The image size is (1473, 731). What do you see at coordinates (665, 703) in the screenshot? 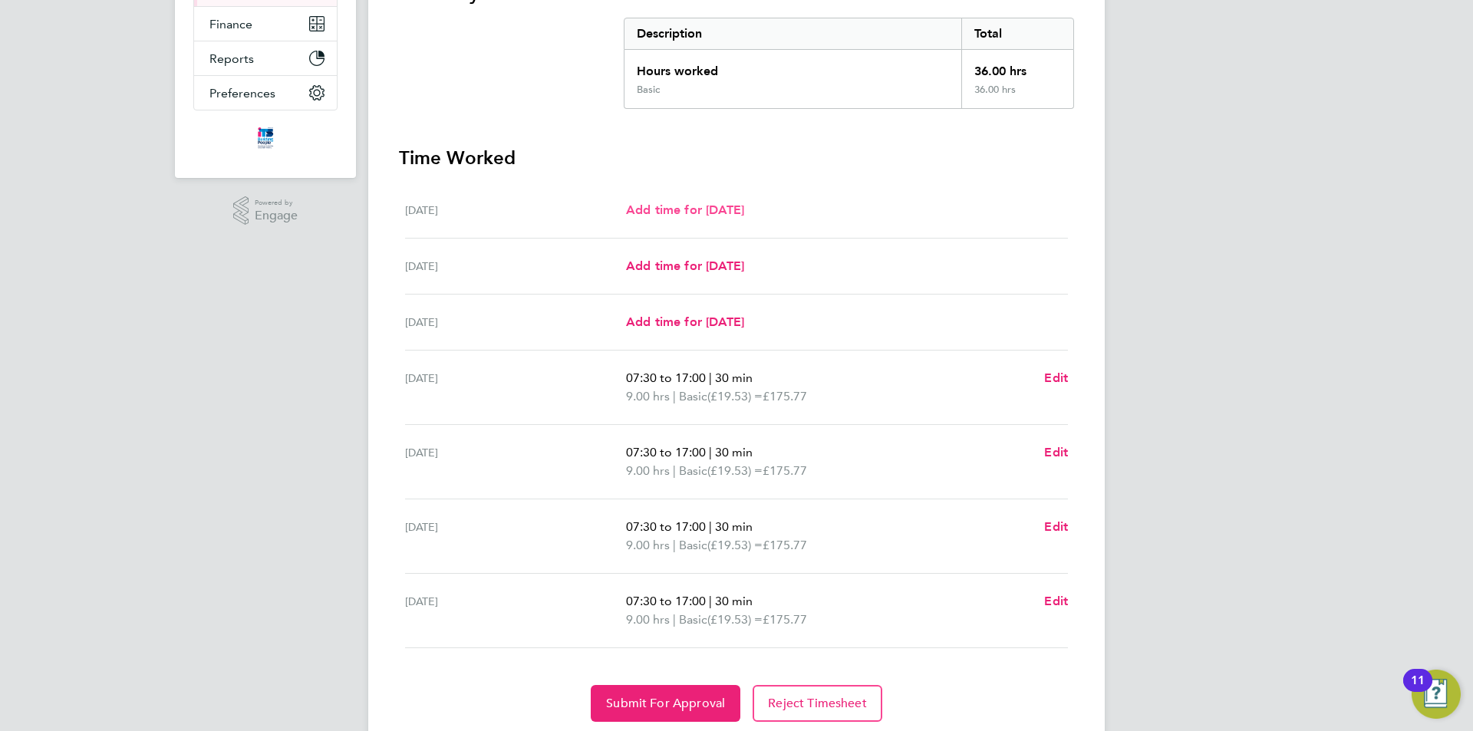
I see `span: Submit For Approval` at bounding box center [665, 703].